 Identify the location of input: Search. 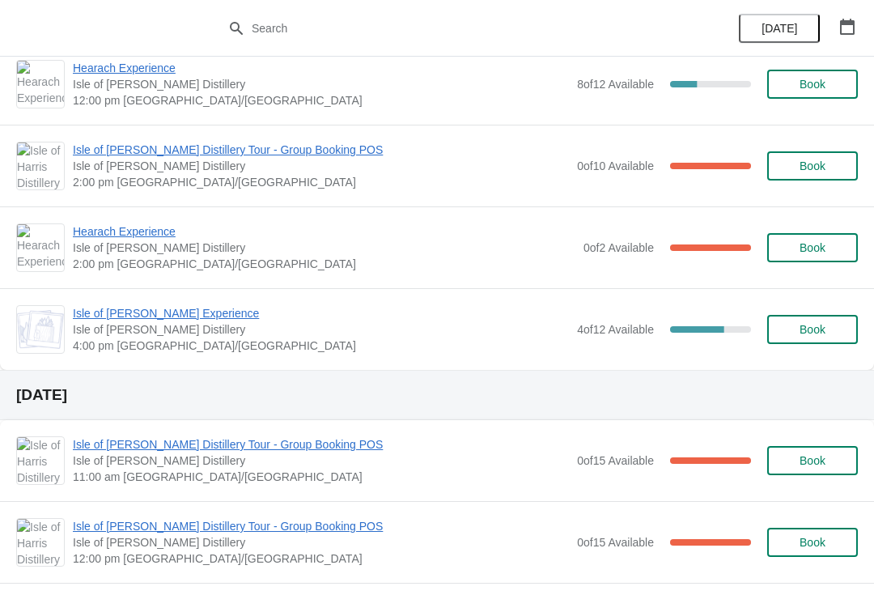
(453, 28).